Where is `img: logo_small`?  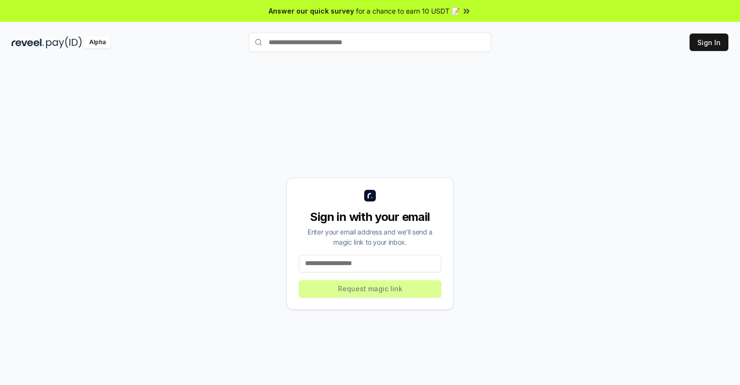
img: logo_small is located at coordinates (370, 196).